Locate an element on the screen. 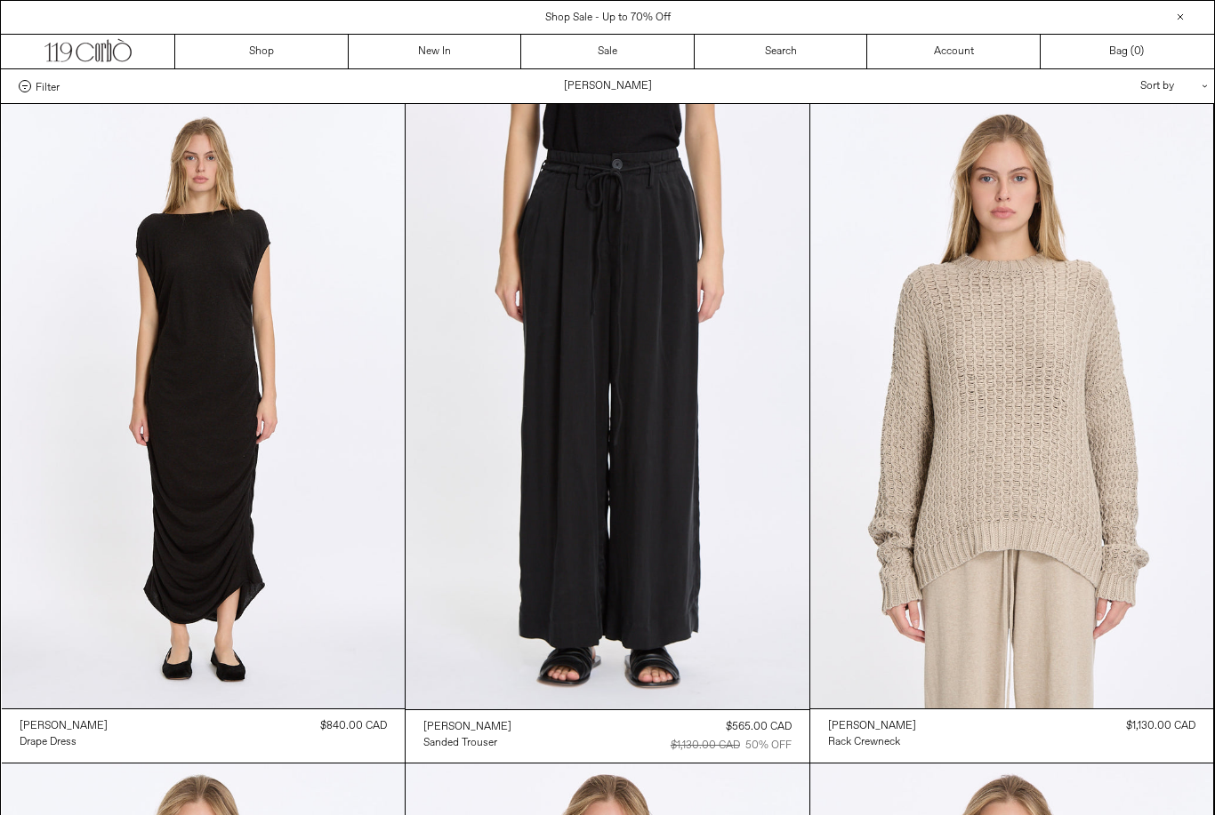 The width and height of the screenshot is (1215, 815). div: Sort by is located at coordinates (1116, 86).